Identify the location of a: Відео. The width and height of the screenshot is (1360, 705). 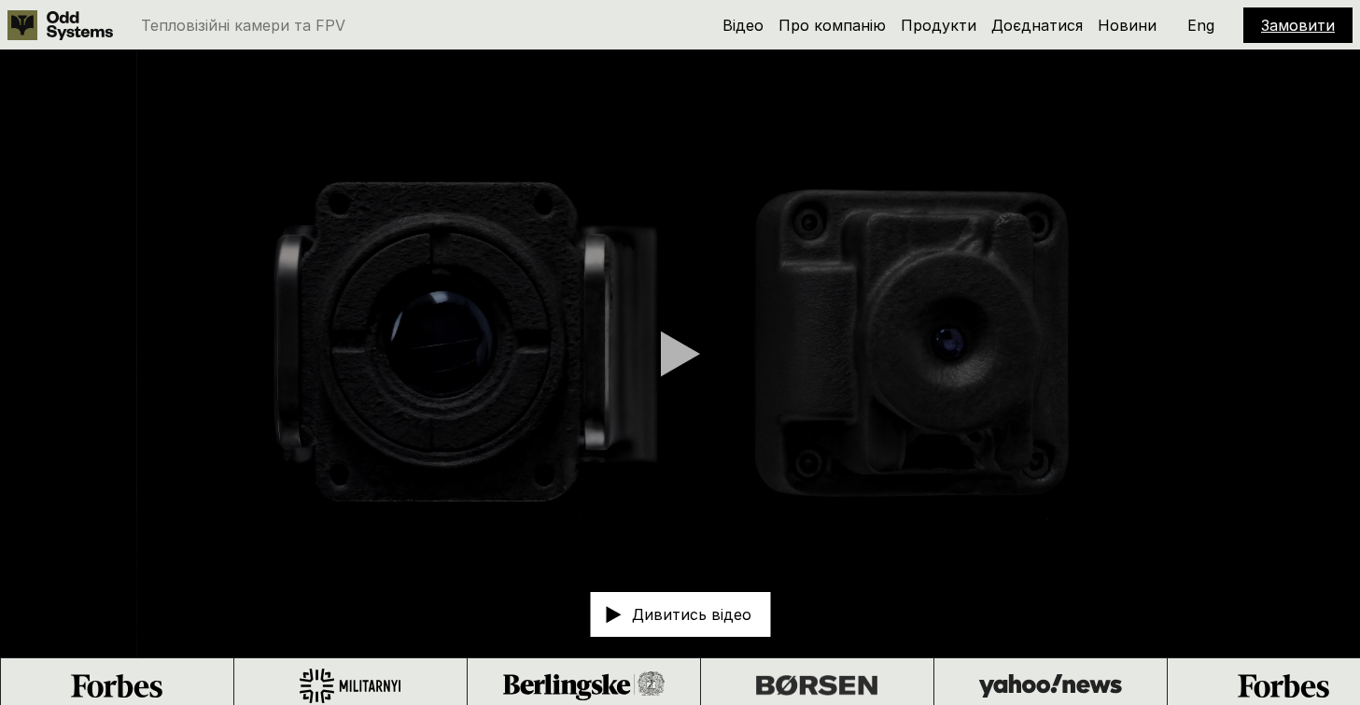
(743, 25).